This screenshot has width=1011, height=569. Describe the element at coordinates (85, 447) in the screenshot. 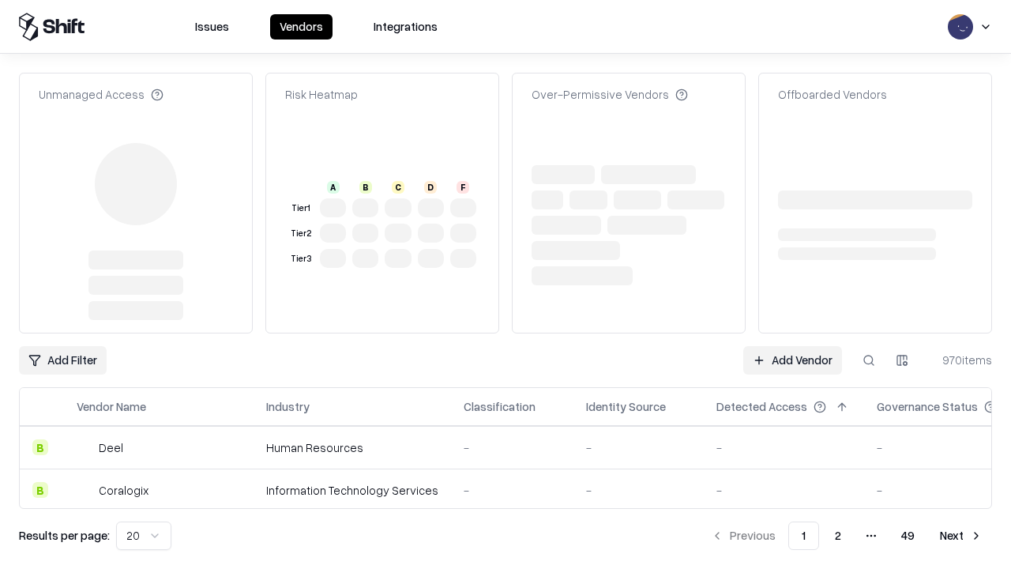

I see `img: Deel` at that location.